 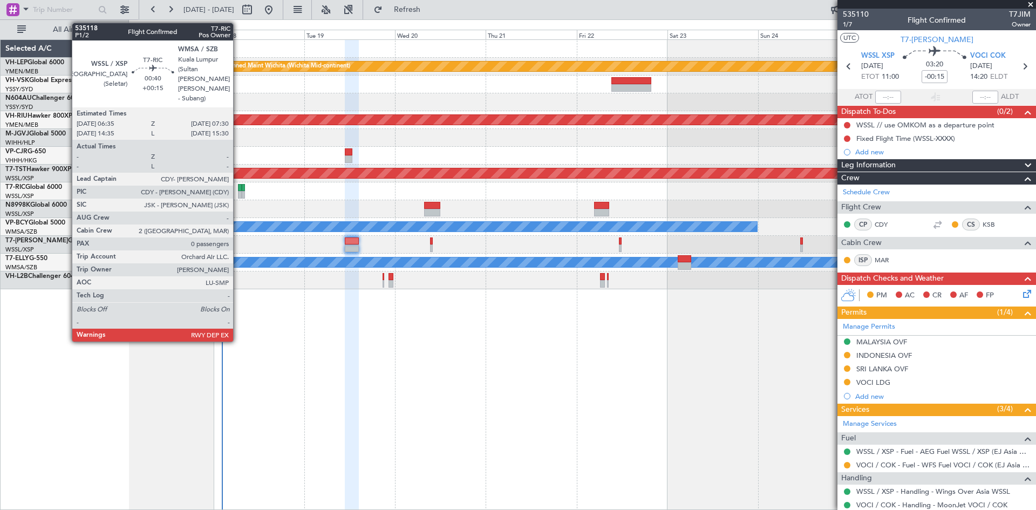 What do you see at coordinates (937, 20) in the screenshot?
I see `div: Flight Confirmed` at bounding box center [937, 20].